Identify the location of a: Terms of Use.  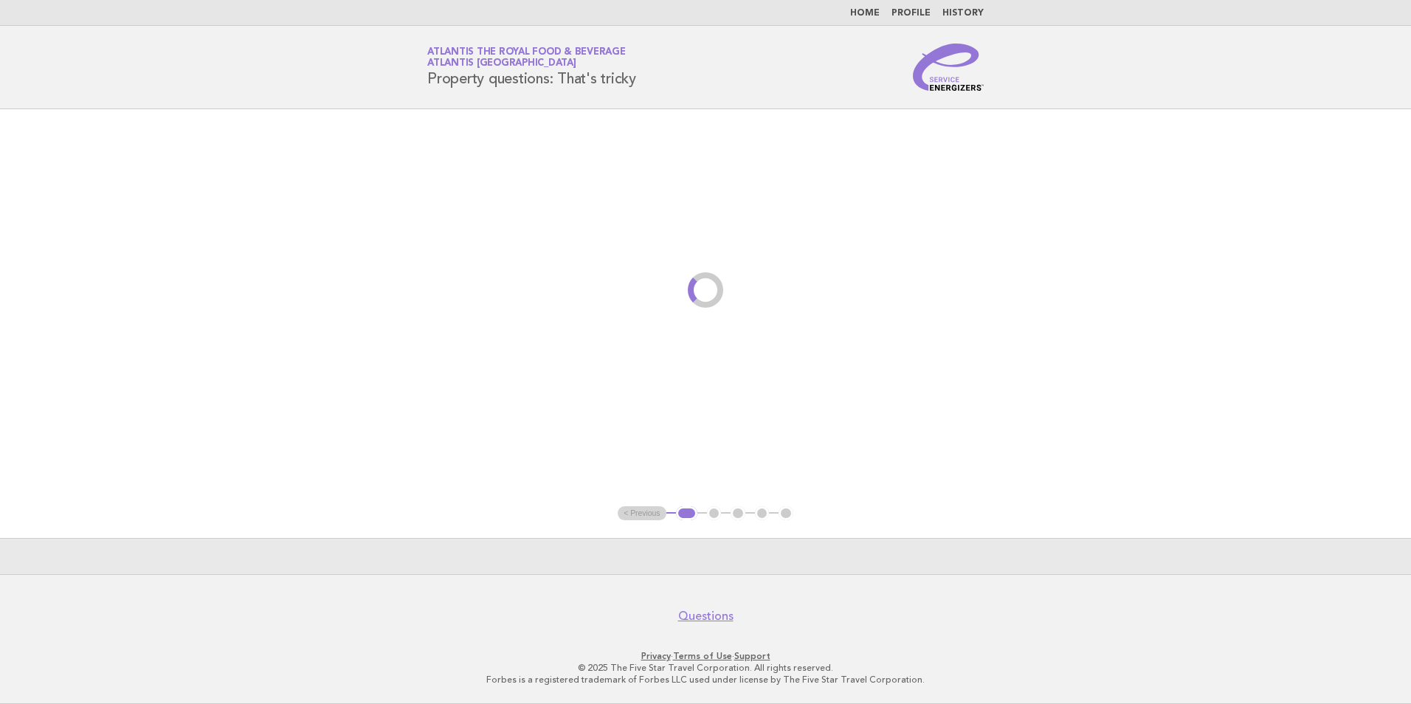
(703, 656).